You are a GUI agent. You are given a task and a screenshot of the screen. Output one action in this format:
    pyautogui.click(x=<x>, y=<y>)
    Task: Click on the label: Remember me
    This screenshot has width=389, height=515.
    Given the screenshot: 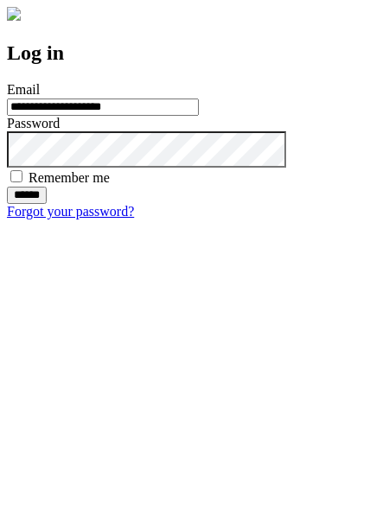 What is the action you would take?
    pyautogui.click(x=69, y=177)
    